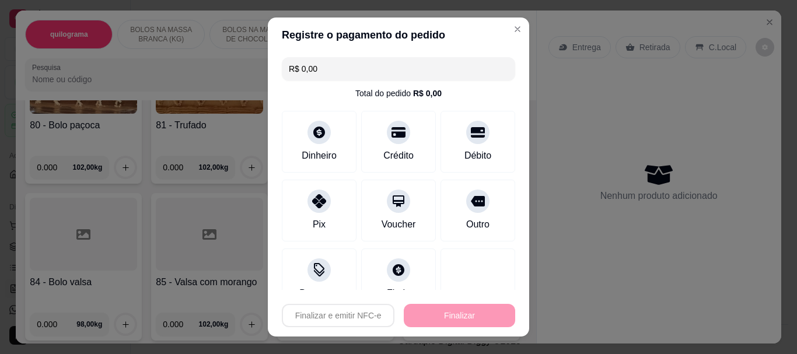 The image size is (797, 354). Describe the element at coordinates (399, 294) in the screenshot. I see `div: Fiado` at that location.